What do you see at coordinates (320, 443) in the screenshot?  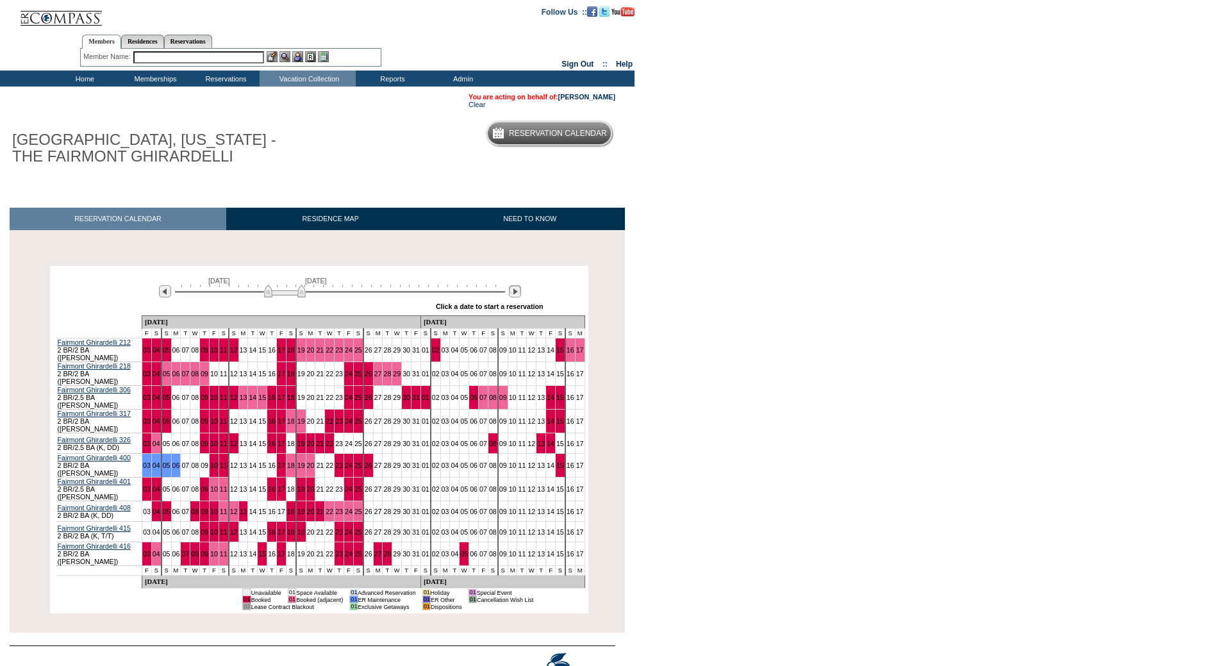 I see `a: 21` at bounding box center [320, 443].